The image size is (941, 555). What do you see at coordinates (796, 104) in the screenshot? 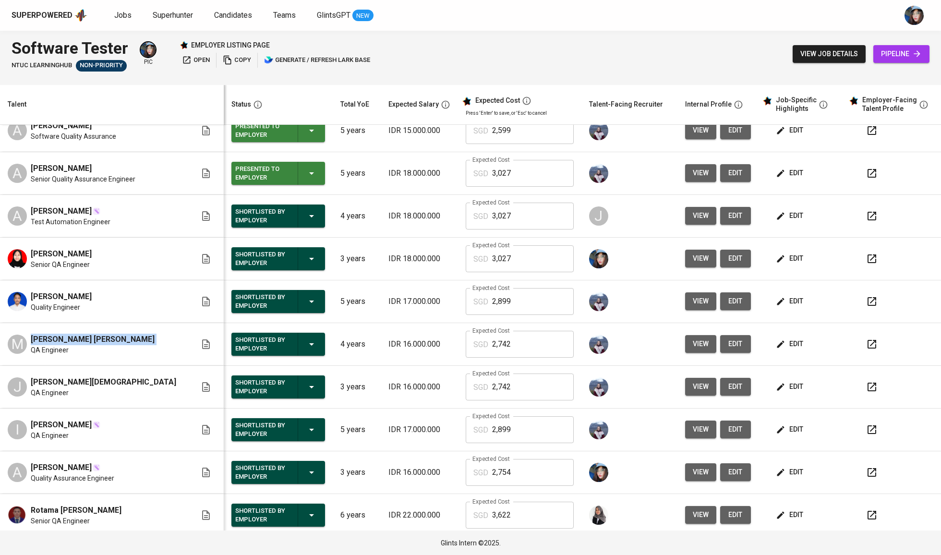
I see `div: Job-Specific Highlights` at bounding box center [796, 104].